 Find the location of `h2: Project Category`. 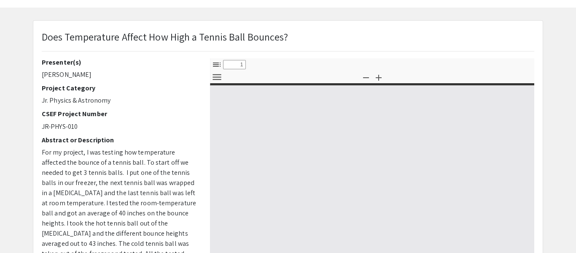

h2: Project Category is located at coordinates (119, 88).